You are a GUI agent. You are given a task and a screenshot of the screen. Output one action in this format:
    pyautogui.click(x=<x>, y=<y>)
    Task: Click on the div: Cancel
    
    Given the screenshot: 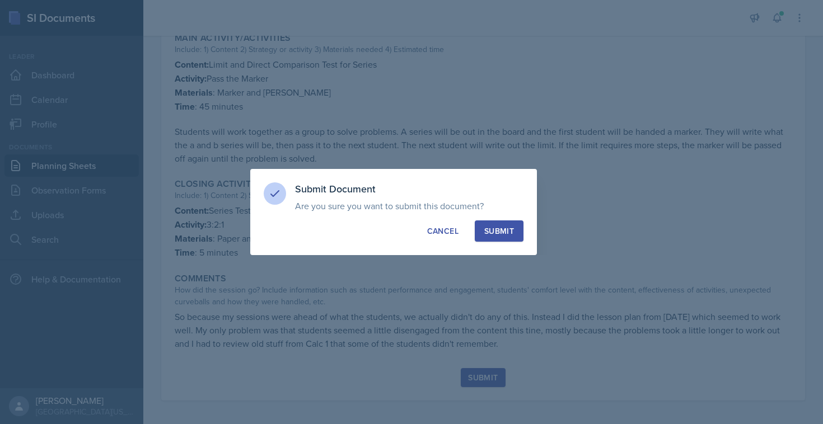 What is the action you would take?
    pyautogui.click(x=443, y=231)
    